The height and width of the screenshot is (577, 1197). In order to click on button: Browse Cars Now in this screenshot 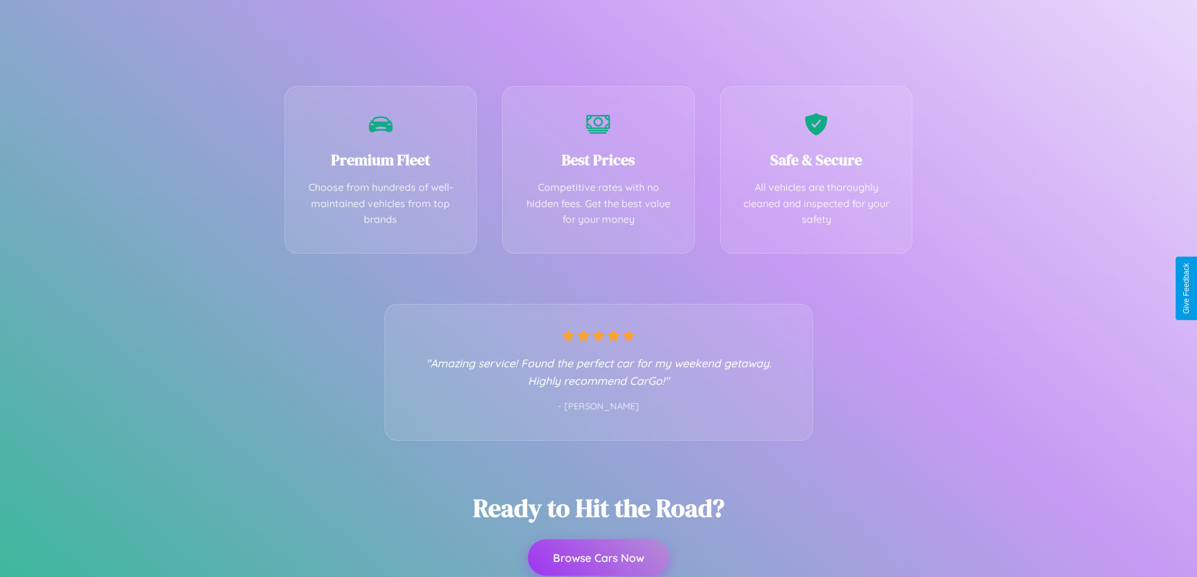, I will do `click(598, 558)`.